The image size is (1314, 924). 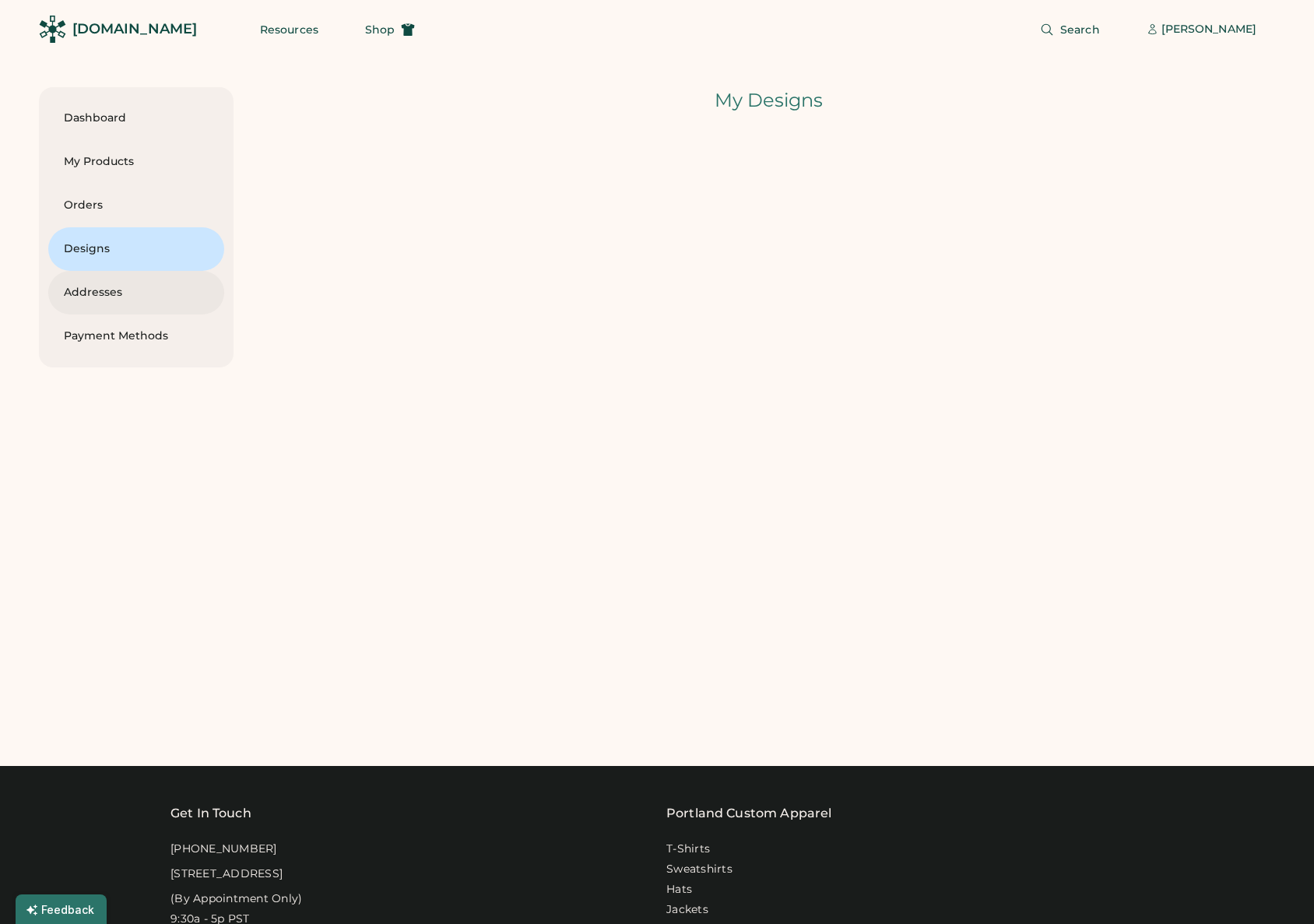 I want to click on a: Hats, so click(x=679, y=890).